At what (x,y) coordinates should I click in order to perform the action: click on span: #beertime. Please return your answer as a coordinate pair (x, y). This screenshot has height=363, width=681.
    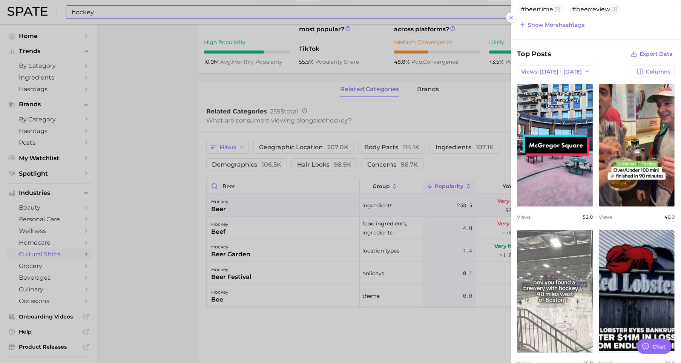
    Looking at the image, I should click on (538, 9).